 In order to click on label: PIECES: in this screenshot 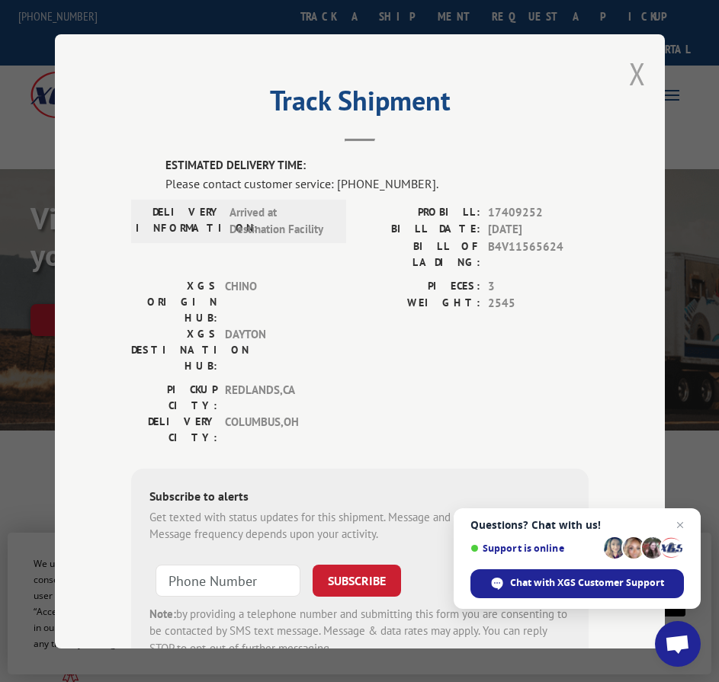, I will do `click(420, 286)`.